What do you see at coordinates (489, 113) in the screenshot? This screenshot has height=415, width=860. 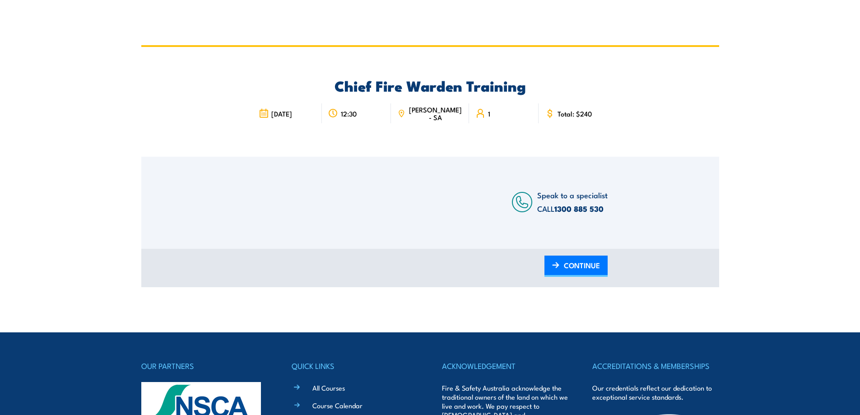 I see `span: 1` at bounding box center [489, 113].